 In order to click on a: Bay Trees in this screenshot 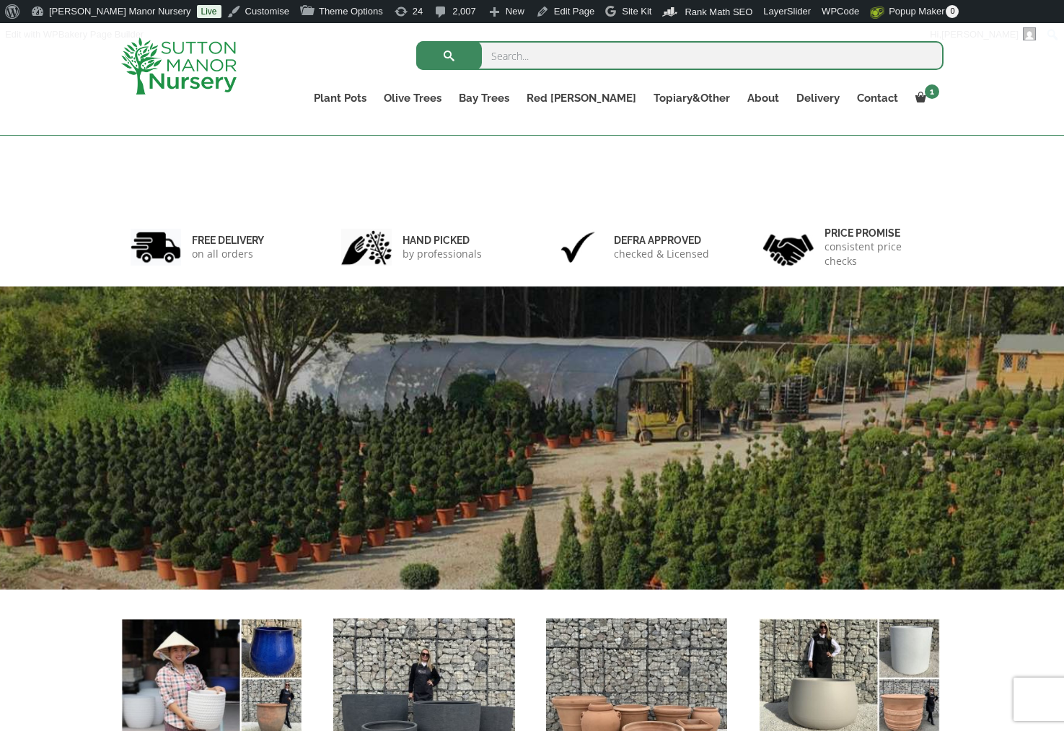, I will do `click(484, 98)`.